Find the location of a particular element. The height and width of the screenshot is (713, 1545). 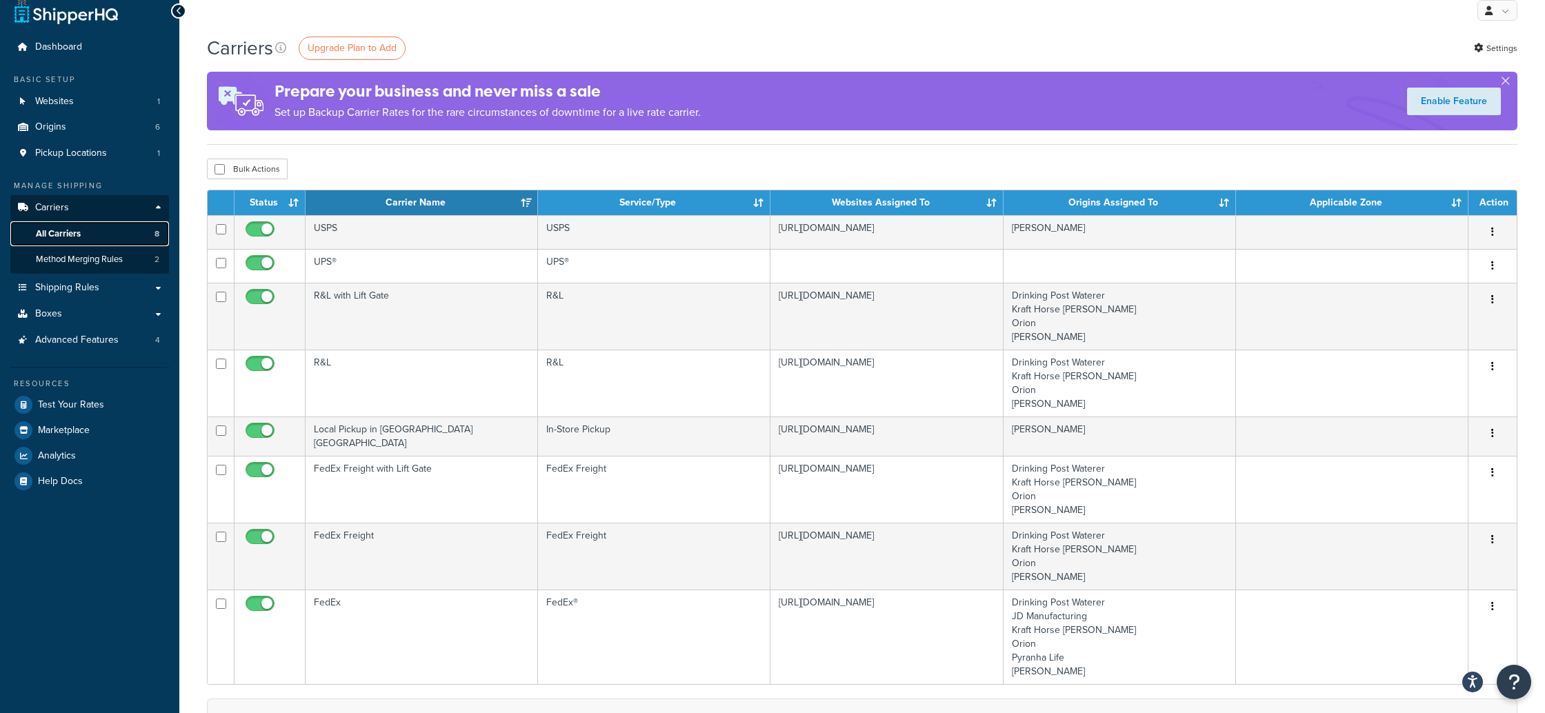

span: 8 is located at coordinates (157, 234).